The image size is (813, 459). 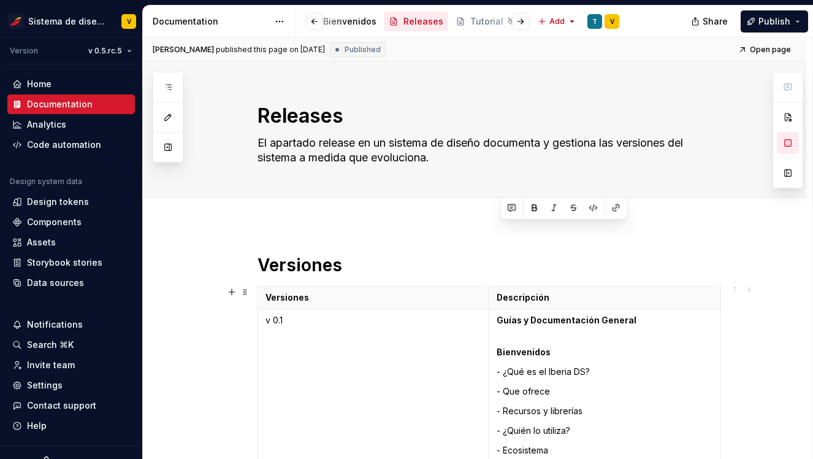 What do you see at coordinates (105, 51) in the screenshot?
I see `span: v 0.5.rc.5` at bounding box center [105, 51].